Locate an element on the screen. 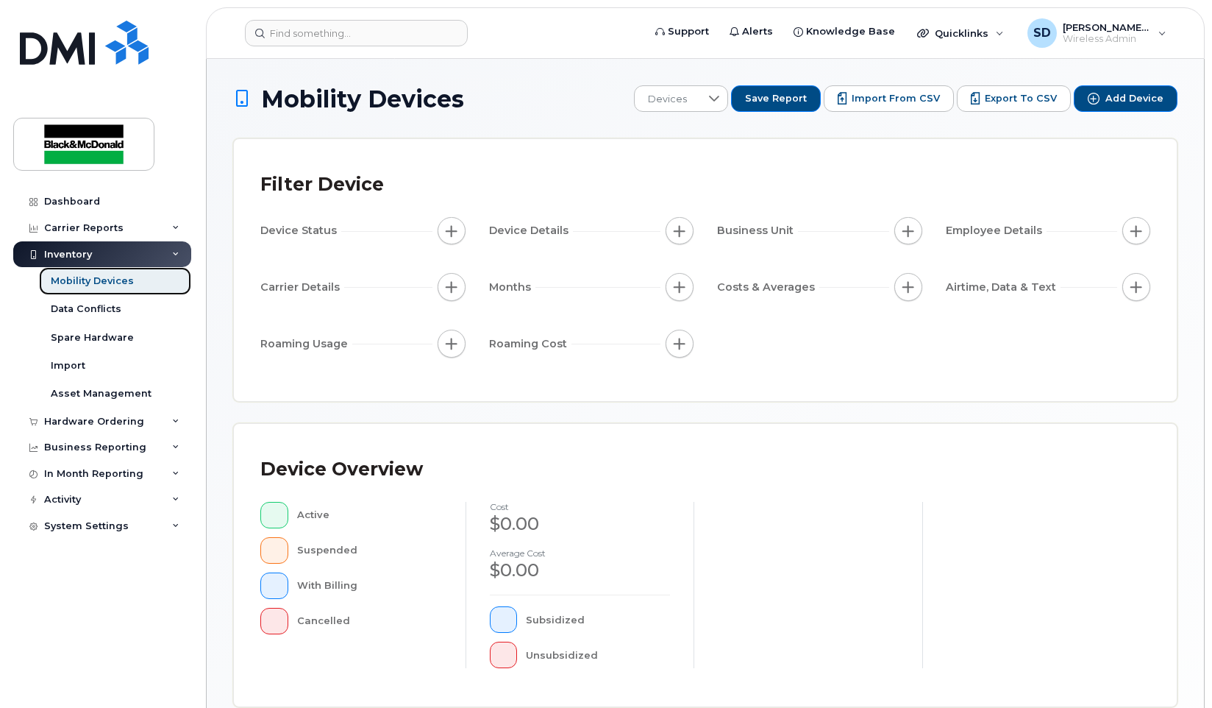  span: Business Unit is located at coordinates (758, 230).